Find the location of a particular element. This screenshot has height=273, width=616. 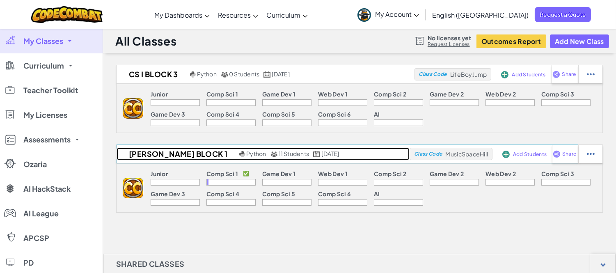

span: No licenses yet is located at coordinates (450, 38).